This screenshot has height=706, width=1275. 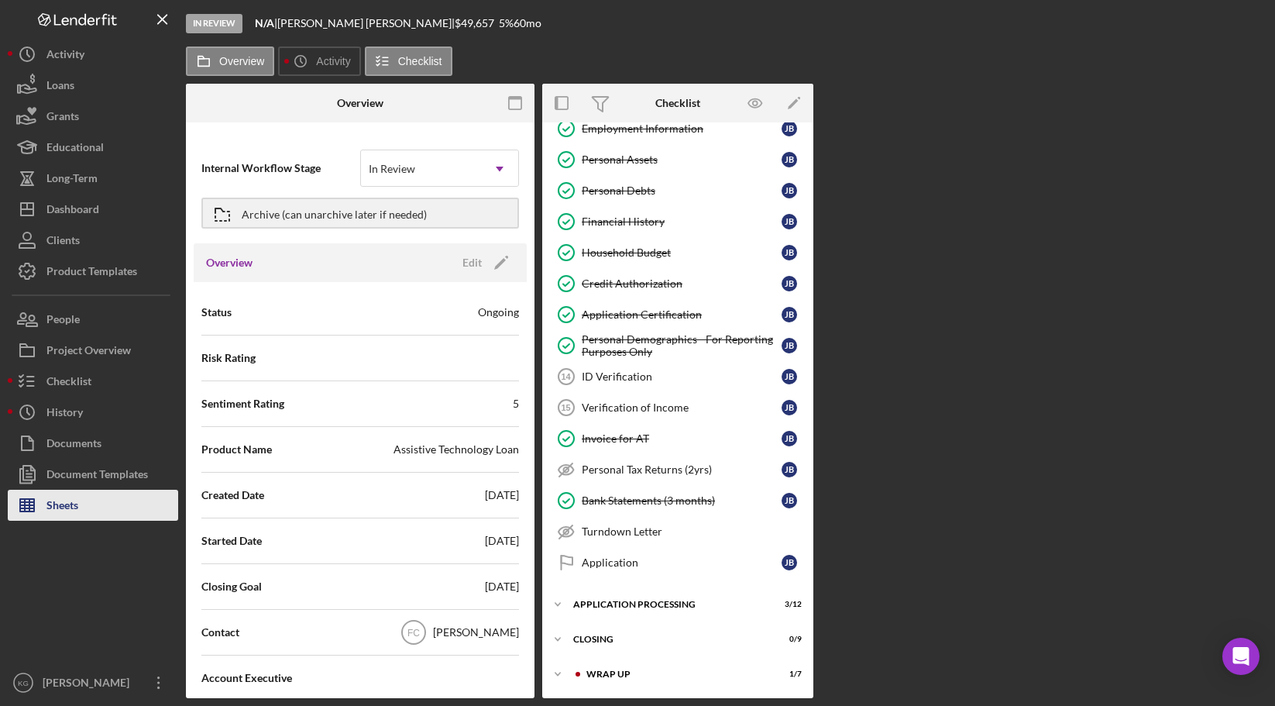 What do you see at coordinates (72, 180) in the screenshot?
I see `div: Long-Term` at bounding box center [72, 180].